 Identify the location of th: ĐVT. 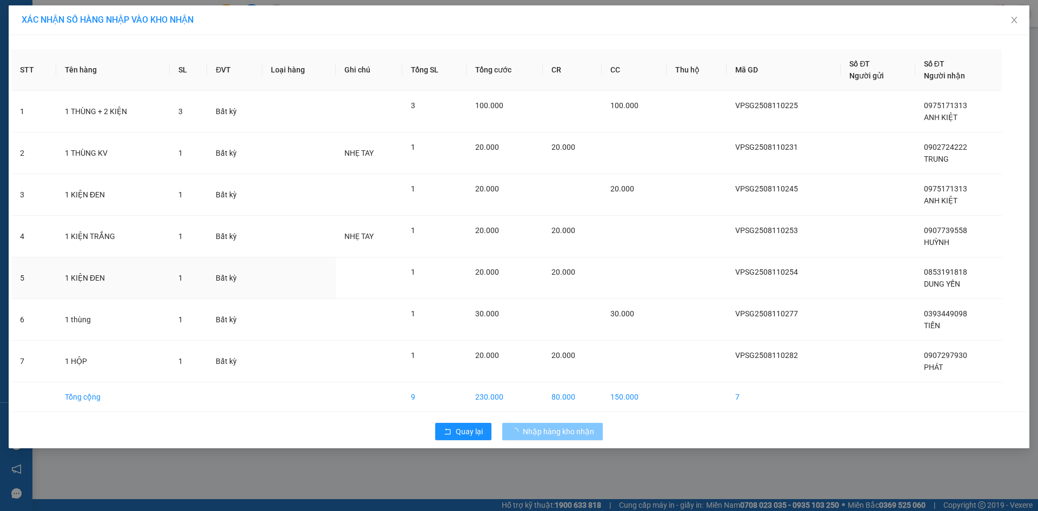
(235, 70).